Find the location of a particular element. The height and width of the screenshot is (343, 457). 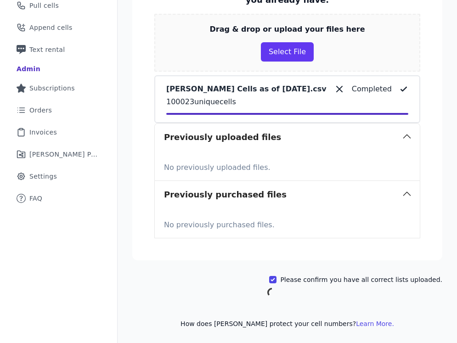

a: Subscriptions is located at coordinates (58, 88).